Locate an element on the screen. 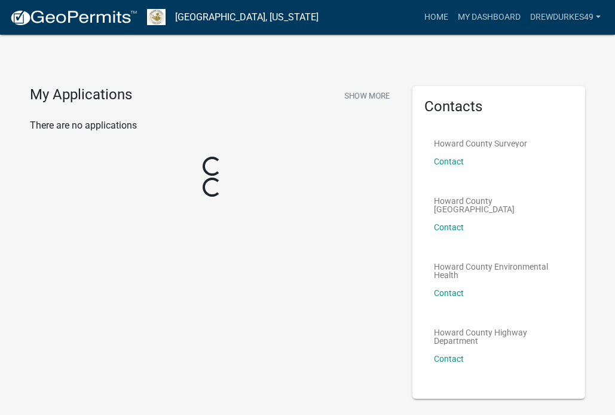  h4: My Applications is located at coordinates (81, 95).